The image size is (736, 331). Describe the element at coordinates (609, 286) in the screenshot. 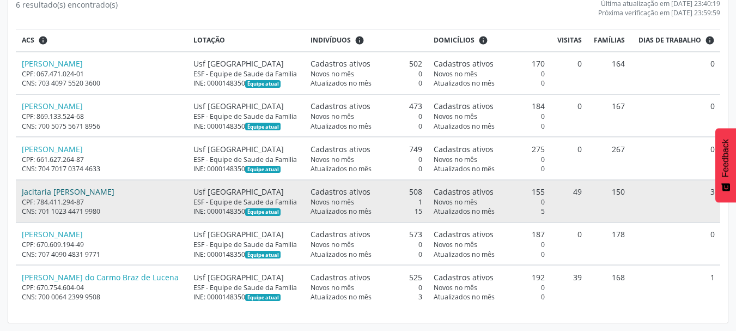

I see `td: 168` at that location.